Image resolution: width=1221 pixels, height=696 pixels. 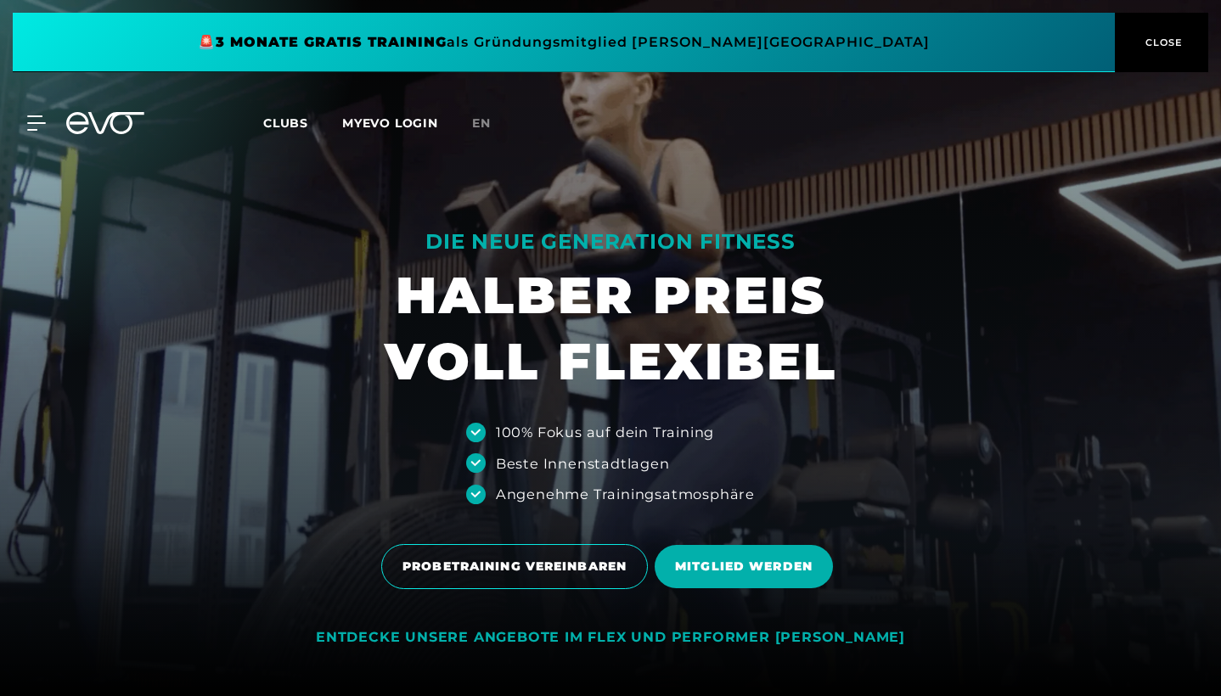 I want to click on a: Clubs, so click(x=302, y=122).